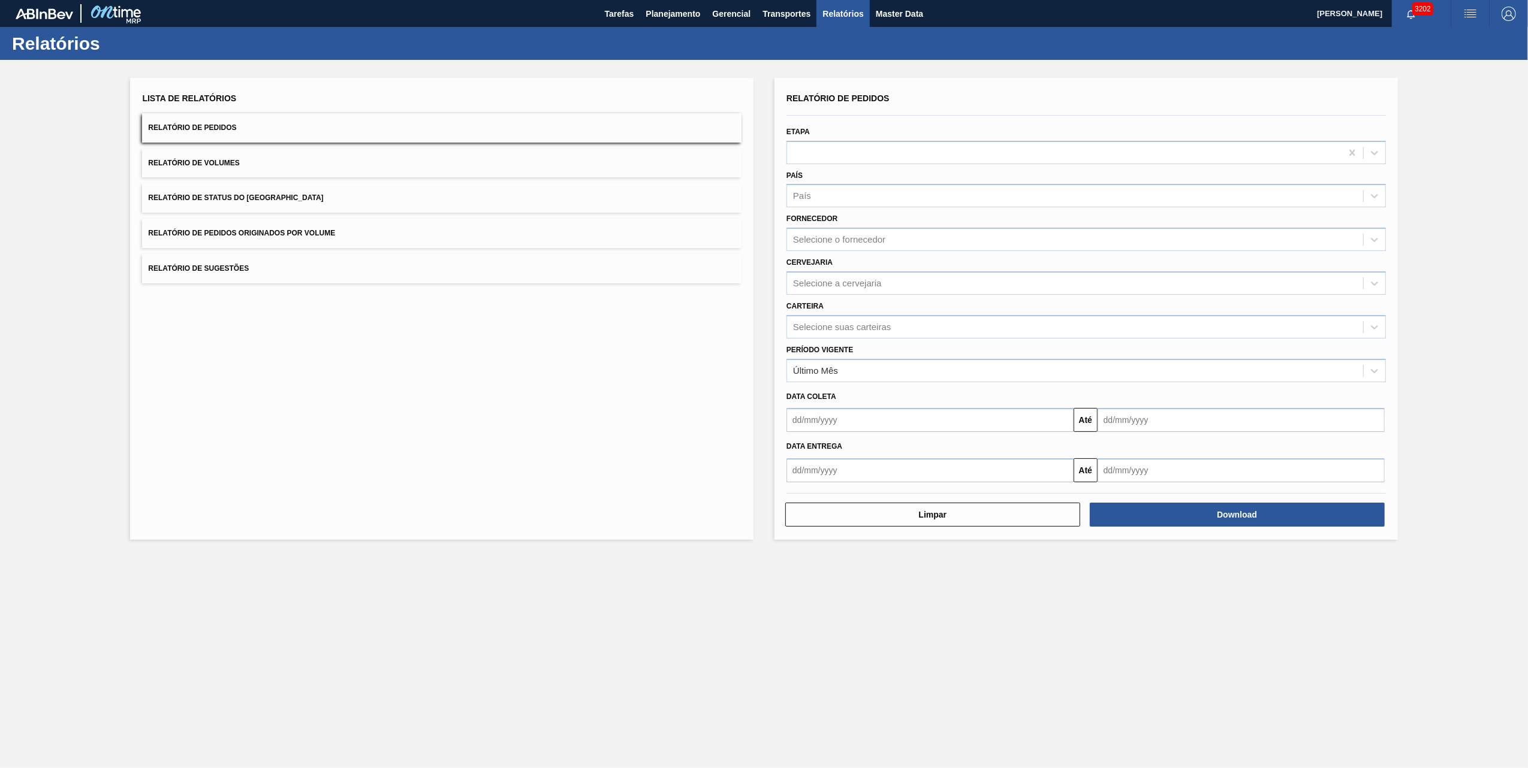  Describe the element at coordinates (798, 132) in the screenshot. I see `label: Etapa` at that location.